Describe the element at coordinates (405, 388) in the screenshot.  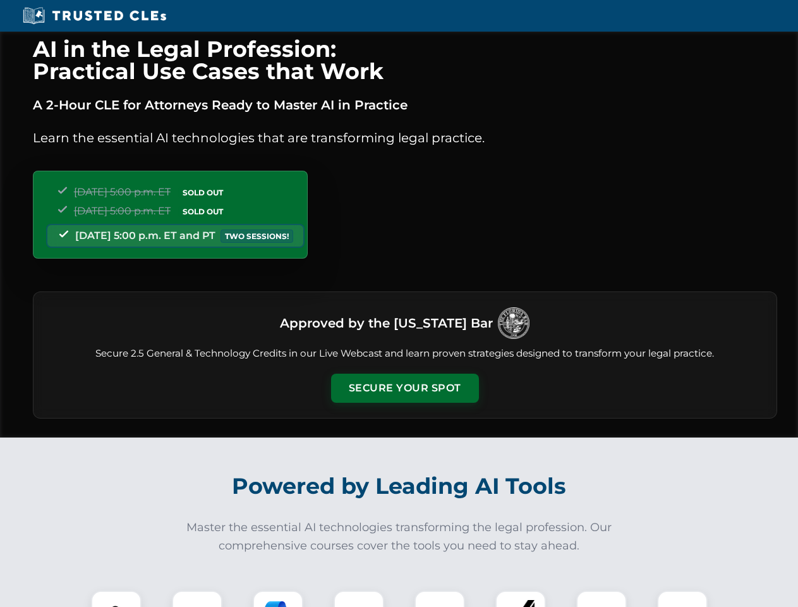
I see `button: Secure Your Spot` at that location.